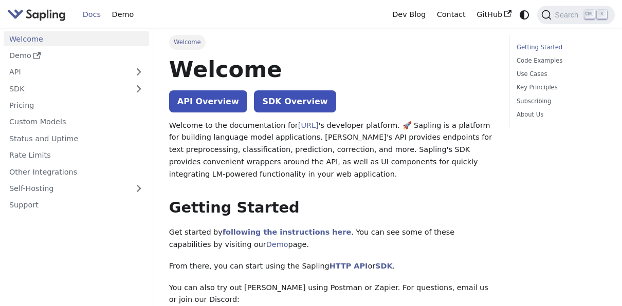  Describe the element at coordinates (560, 74) in the screenshot. I see `a: Use Cases` at that location.